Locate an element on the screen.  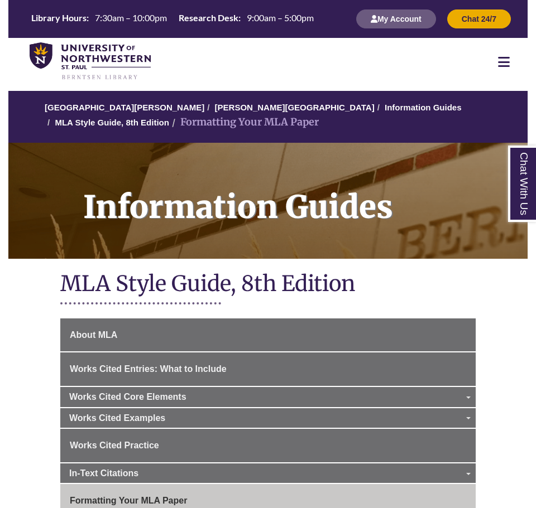
a: Hours Today is located at coordinates (172, 19).